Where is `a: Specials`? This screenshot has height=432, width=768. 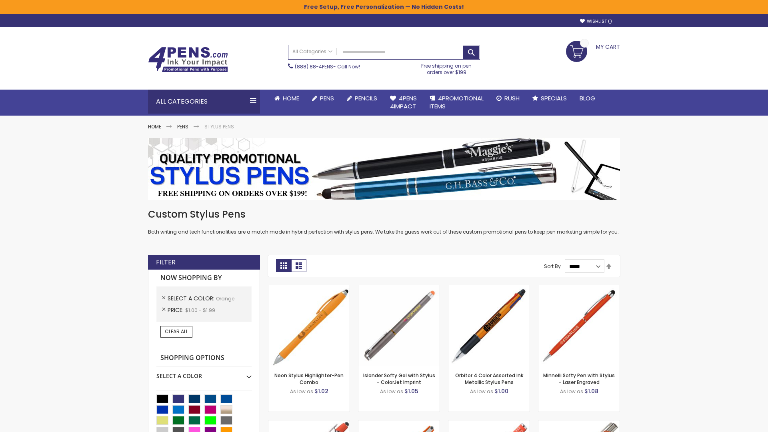
a: Specials is located at coordinates (550, 98).